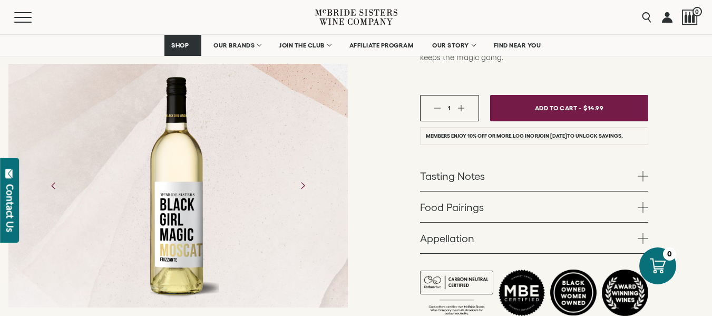 The width and height of the screenshot is (712, 316). I want to click on a: Food Pairings, so click(534, 207).